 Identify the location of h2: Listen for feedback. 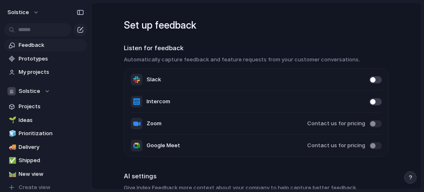
(257, 48).